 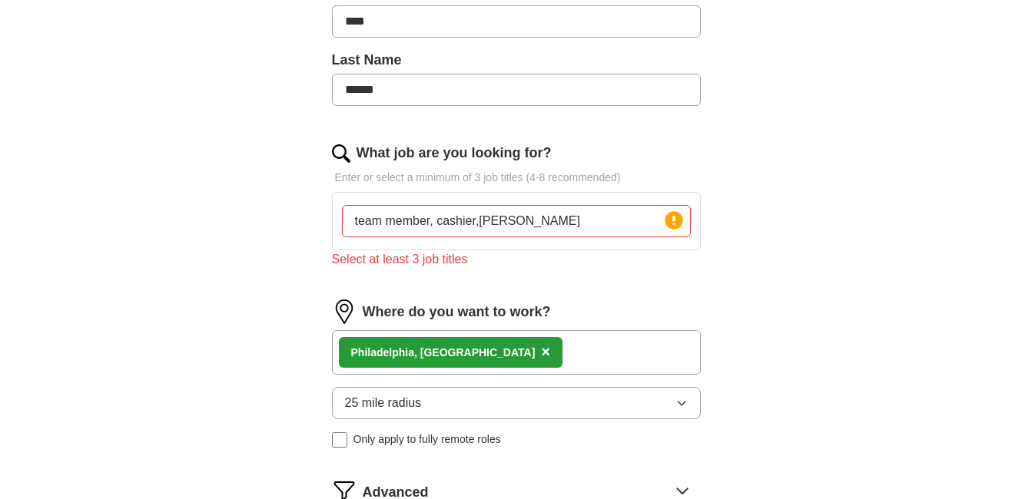 I want to click on label: Last Name, so click(x=516, y=60).